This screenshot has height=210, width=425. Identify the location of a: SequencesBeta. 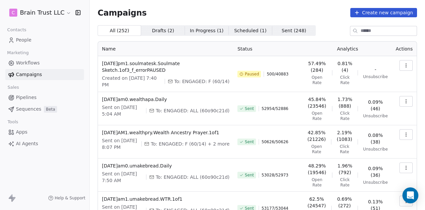
(45, 109).